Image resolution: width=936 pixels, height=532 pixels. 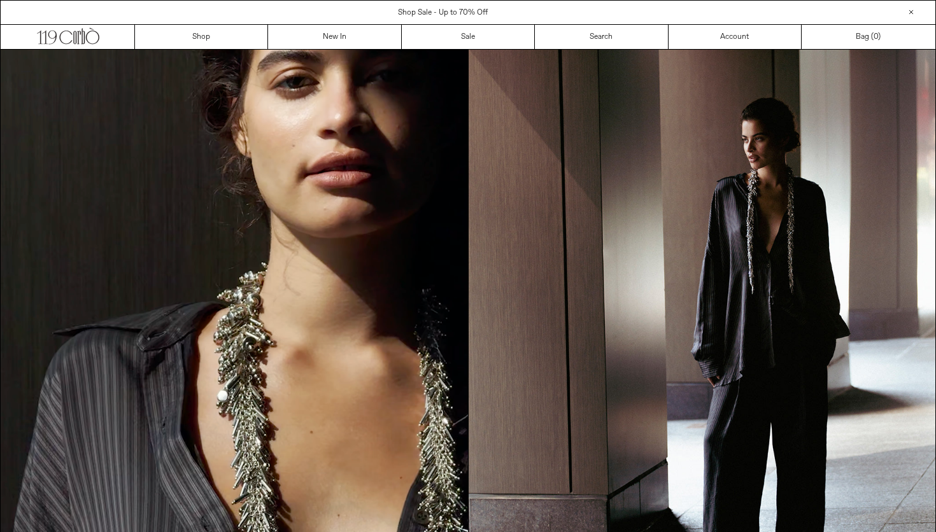 What do you see at coordinates (442, 13) in the screenshot?
I see `span: Shop Sale - Up to 70% Off` at bounding box center [442, 13].